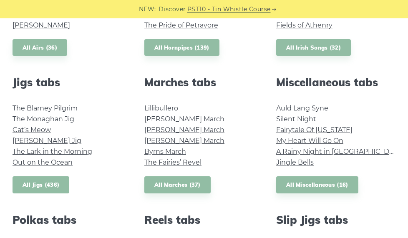 This screenshot has width=408, height=238. What do you see at coordinates (40, 48) in the screenshot?
I see `a: All Airs (36)` at bounding box center [40, 48].